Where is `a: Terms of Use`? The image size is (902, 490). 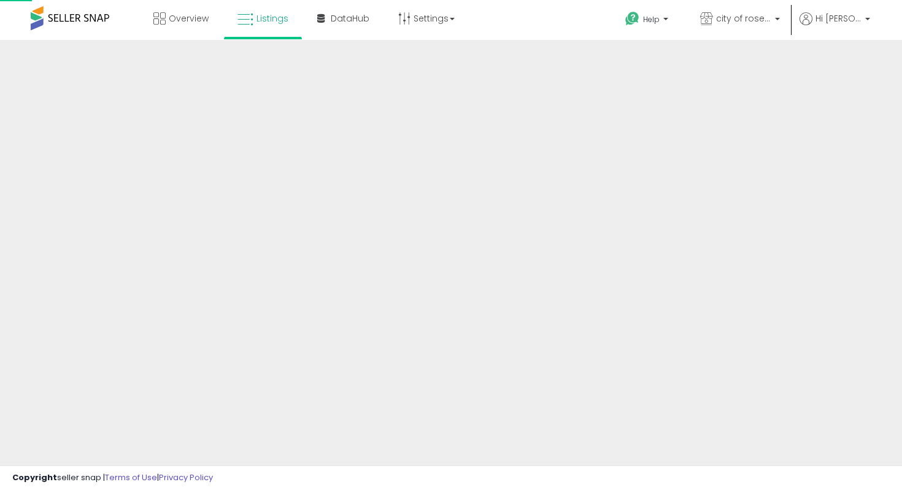 a: Terms of Use is located at coordinates (131, 477).